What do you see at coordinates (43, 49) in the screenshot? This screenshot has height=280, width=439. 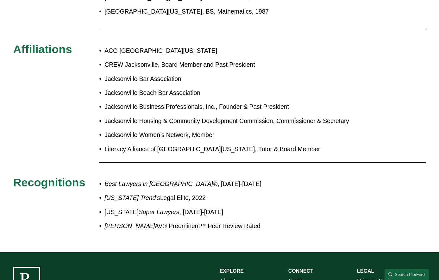 I see `span: Affiliations` at bounding box center [43, 49].